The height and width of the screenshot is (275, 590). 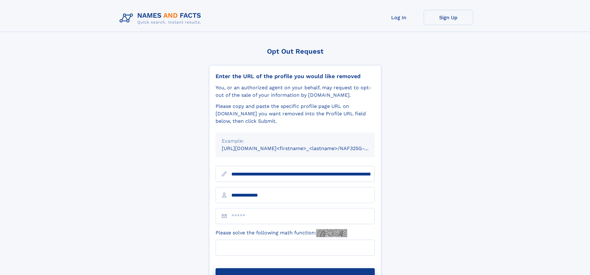 I want to click on label: Please solve the following math function:, so click(x=281, y=233).